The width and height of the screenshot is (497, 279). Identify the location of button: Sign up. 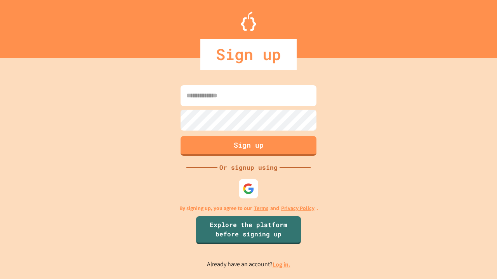
(248, 146).